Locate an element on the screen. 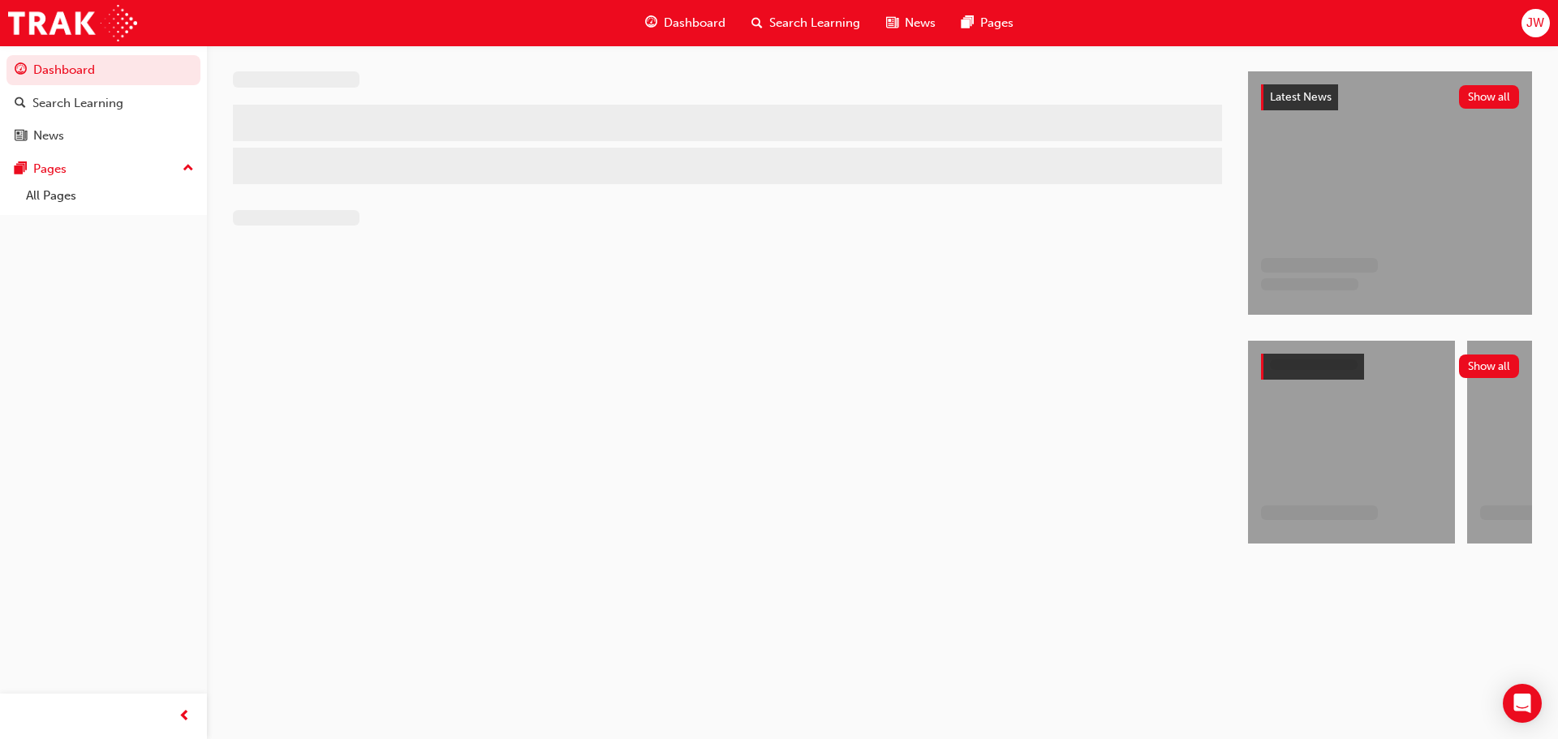 The image size is (1558, 739). a: pages-iconPages is located at coordinates (987, 23).